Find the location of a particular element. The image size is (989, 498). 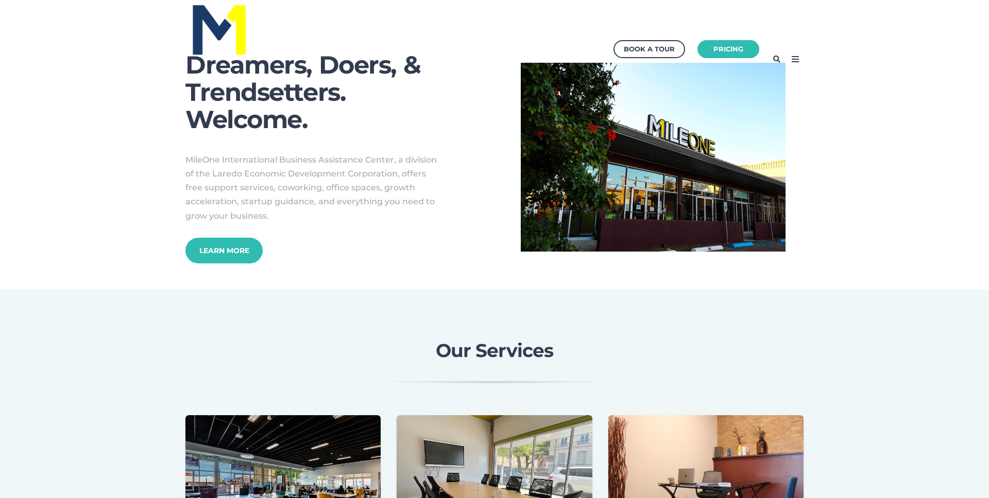

img: Canva Design DAFZb0Spo9U is located at coordinates (653, 157).